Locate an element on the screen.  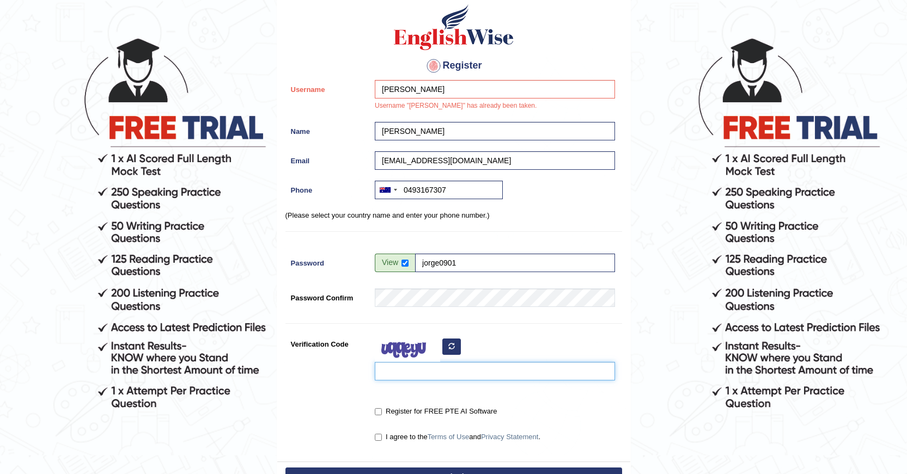
a: Terms of Use is located at coordinates (448, 437).